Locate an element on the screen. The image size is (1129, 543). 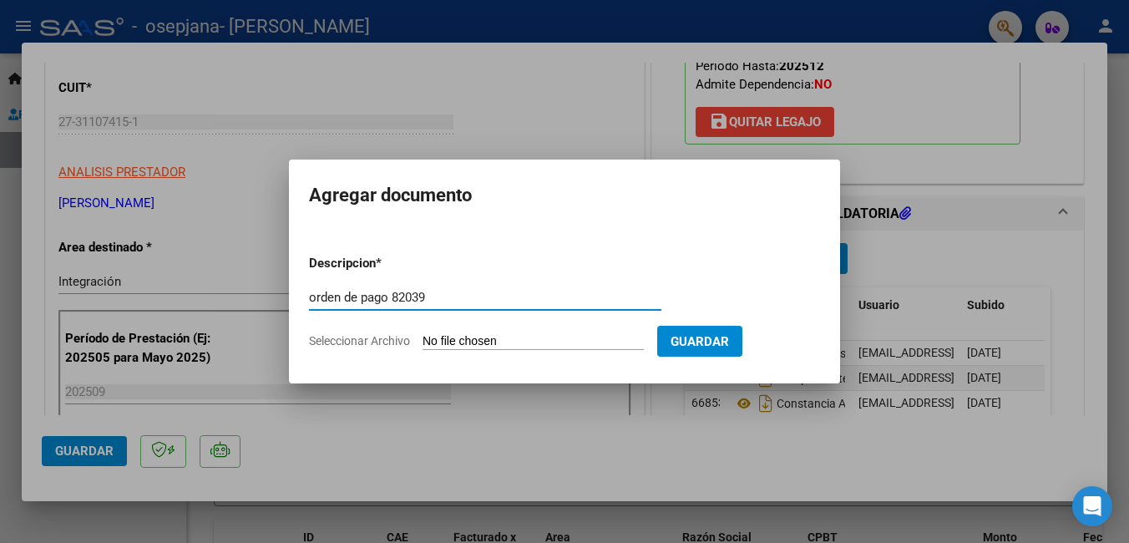
span: Guardar is located at coordinates (700, 342).